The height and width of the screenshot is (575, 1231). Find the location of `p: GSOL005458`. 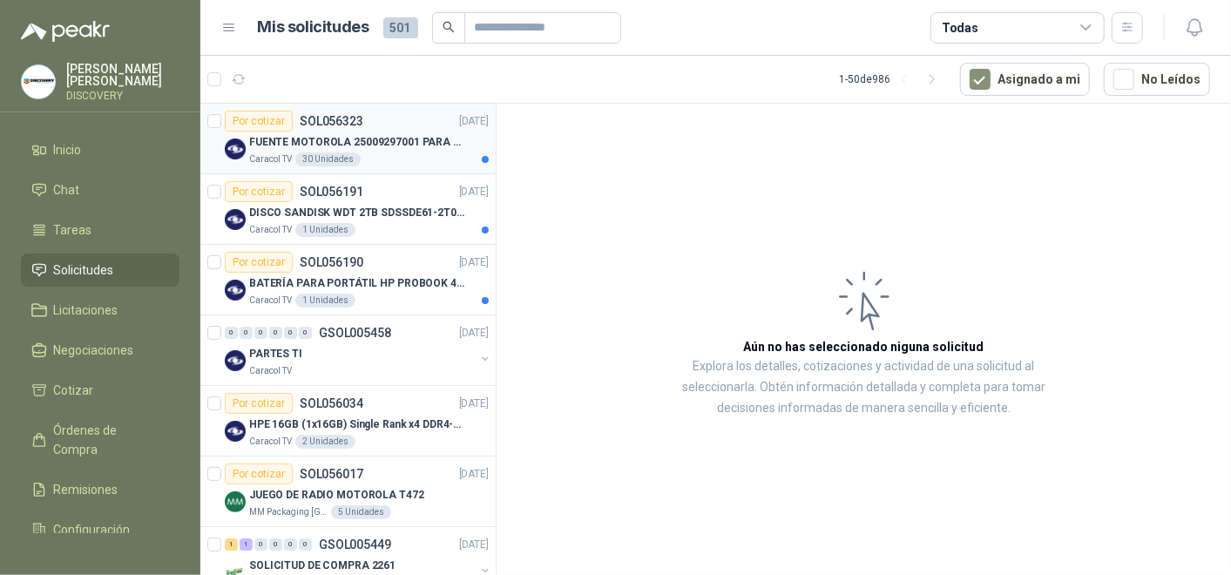

p: GSOL005458 is located at coordinates (355, 333).